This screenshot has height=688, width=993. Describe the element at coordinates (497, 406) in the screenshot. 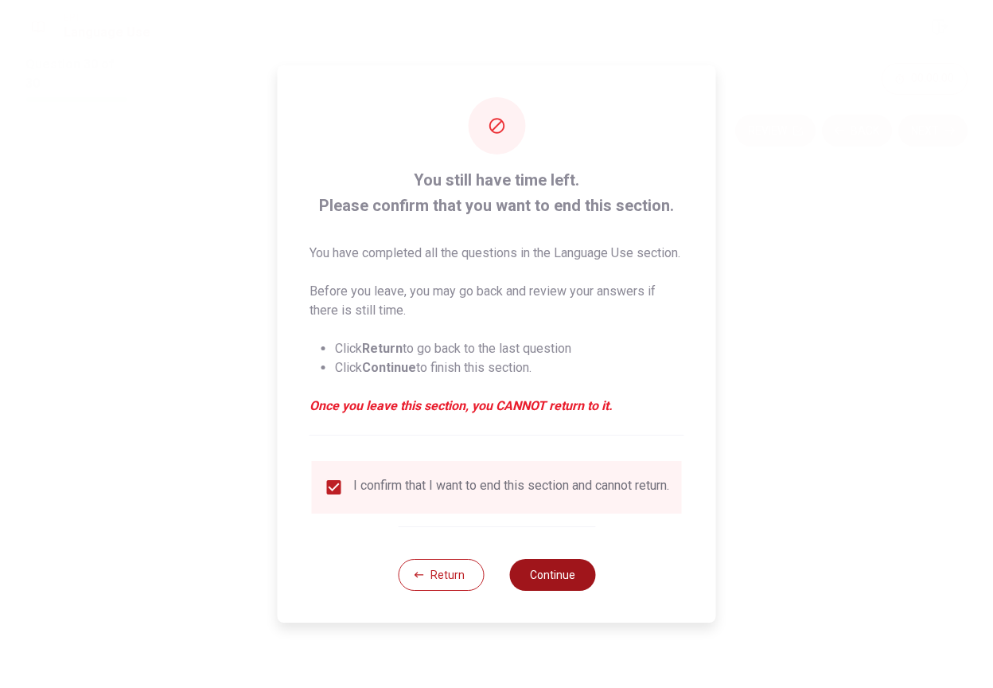

I see `em: Once you leave this section, you CANNOT return to it.` at that location.